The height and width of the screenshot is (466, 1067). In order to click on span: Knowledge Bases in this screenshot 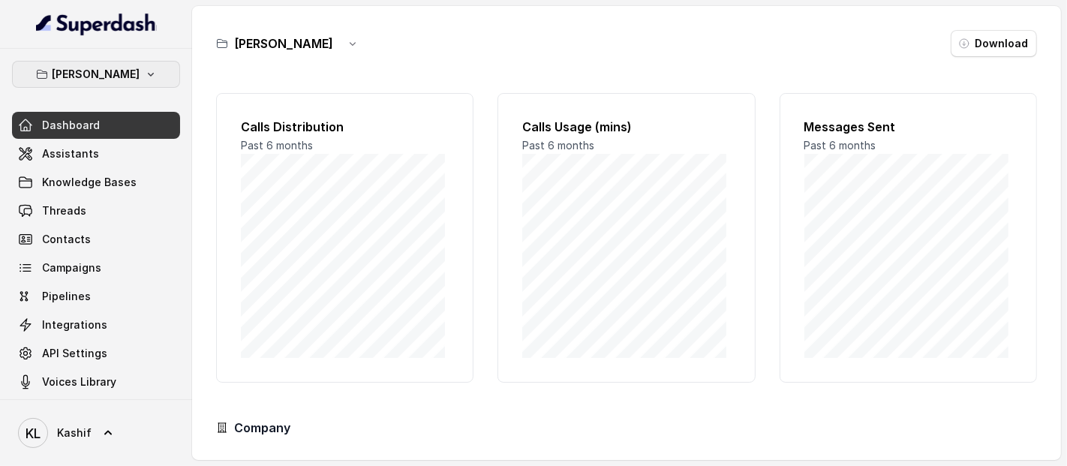, I will do `click(89, 182)`.